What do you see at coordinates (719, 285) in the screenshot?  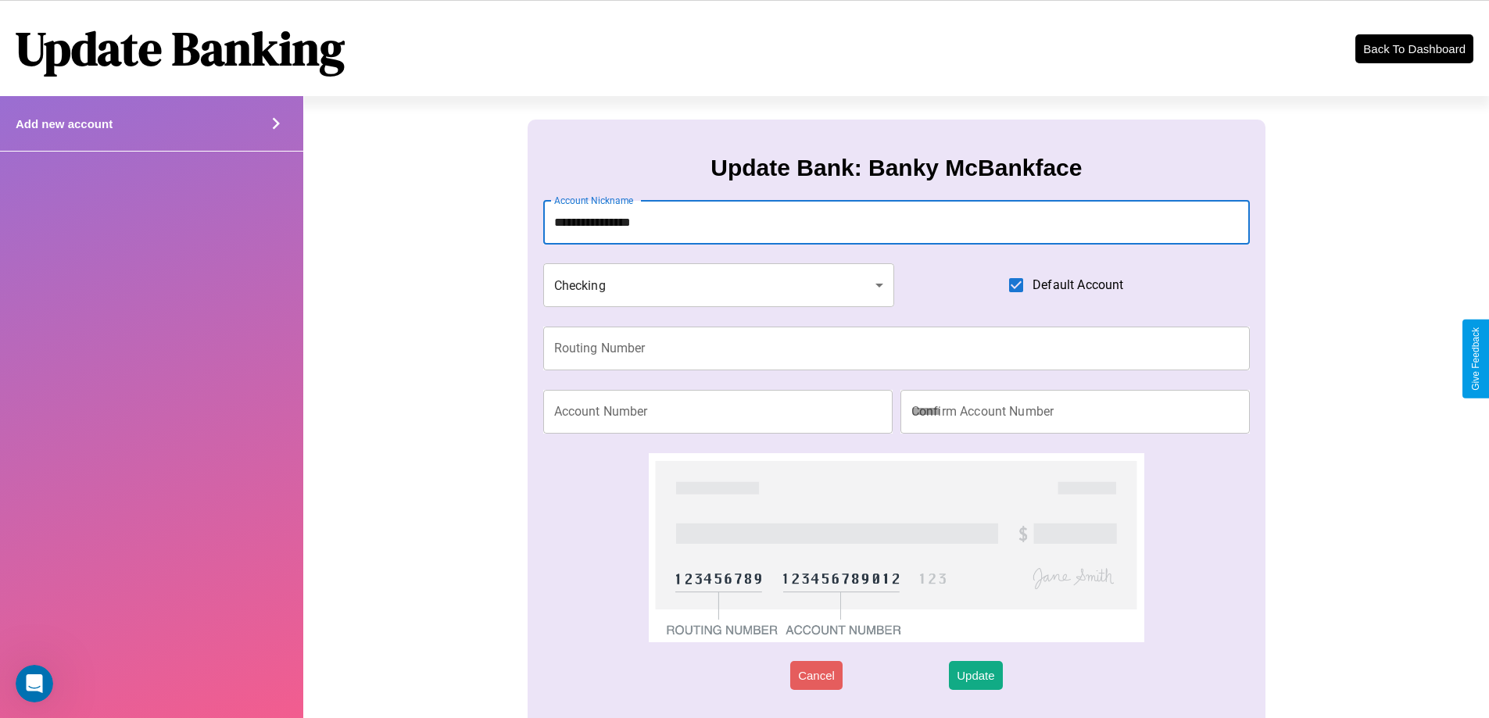 I see `div: Checking` at bounding box center [719, 285].